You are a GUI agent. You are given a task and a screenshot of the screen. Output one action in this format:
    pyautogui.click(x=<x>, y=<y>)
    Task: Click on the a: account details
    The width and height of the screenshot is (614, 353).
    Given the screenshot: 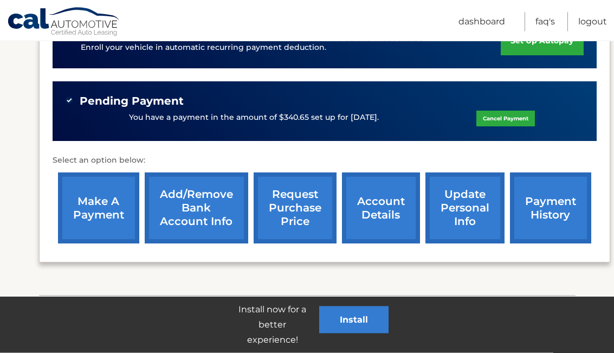 What is the action you would take?
    pyautogui.click(x=381, y=208)
    